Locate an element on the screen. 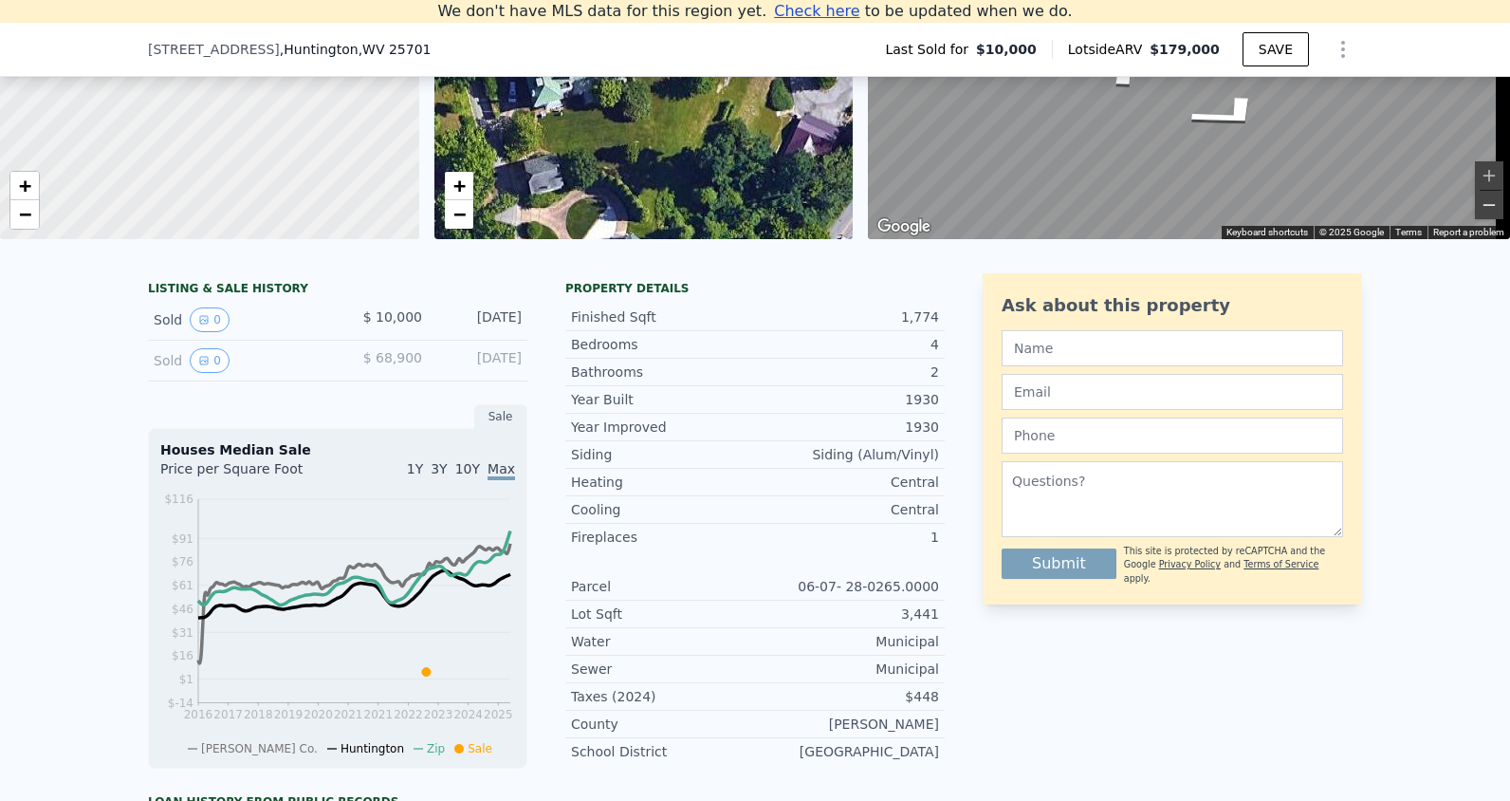 The image size is (1510, 801). tspan: $76 is located at coordinates (182, 562).